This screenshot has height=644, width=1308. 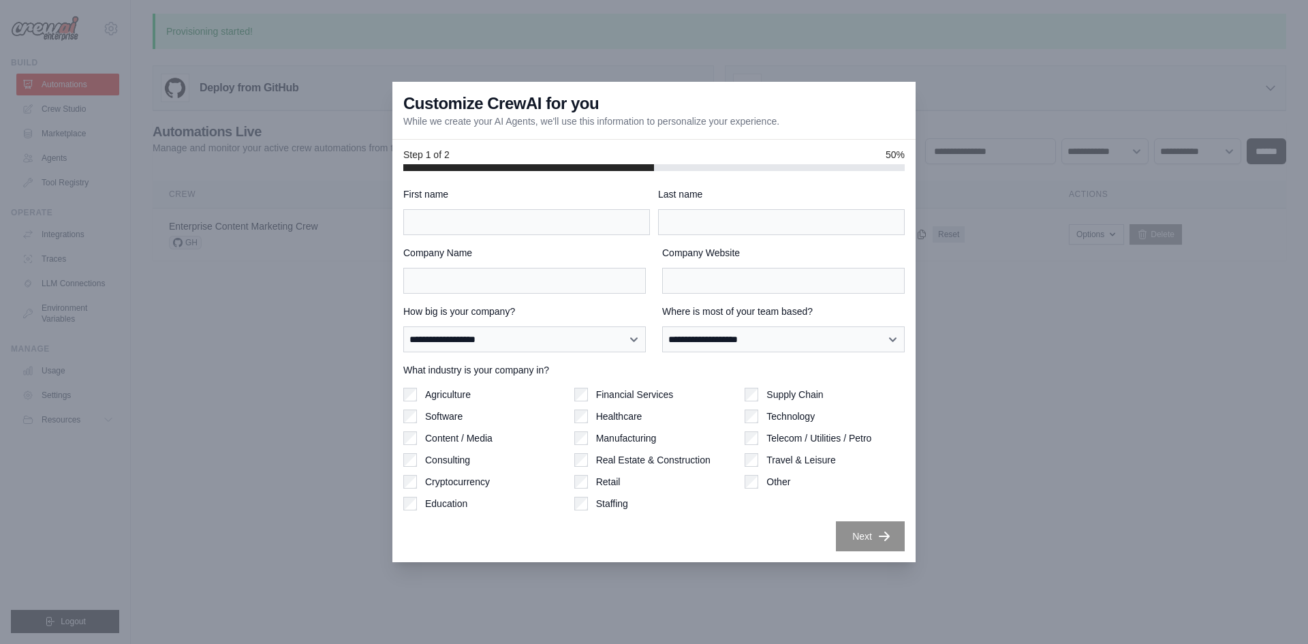 I want to click on label: Travel & Leisure, so click(x=801, y=460).